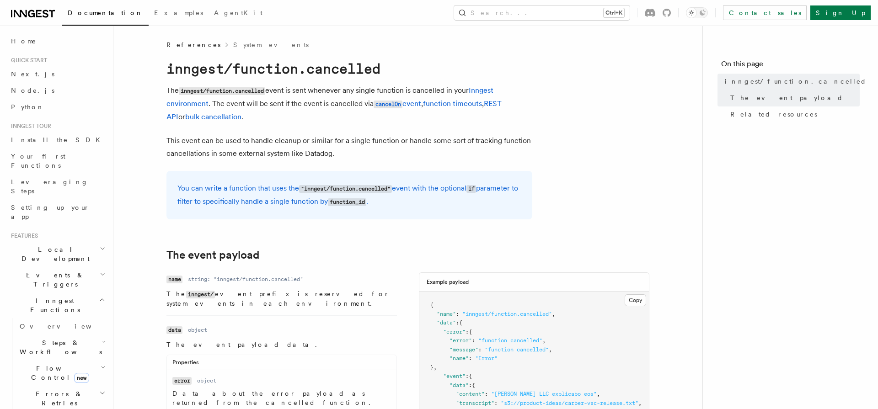  What do you see at coordinates (58, 140) in the screenshot?
I see `span: Install the SDK` at bounding box center [58, 140].